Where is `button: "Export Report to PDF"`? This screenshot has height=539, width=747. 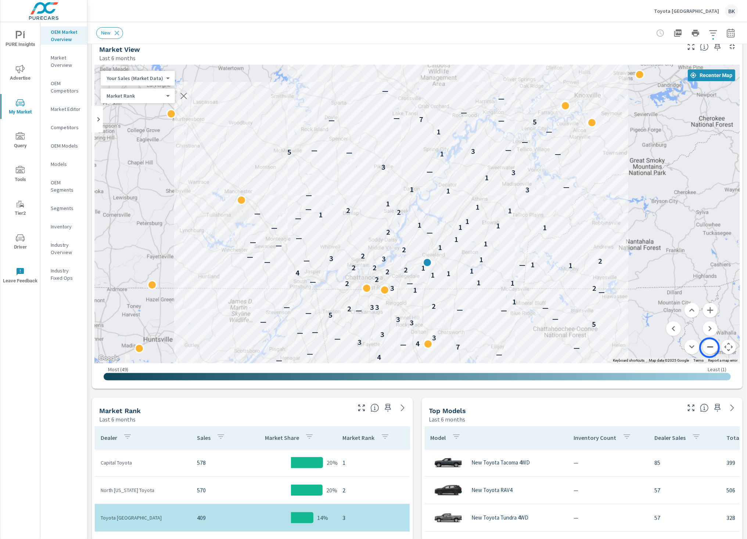 button: "Export Report to PDF" is located at coordinates (678, 33).